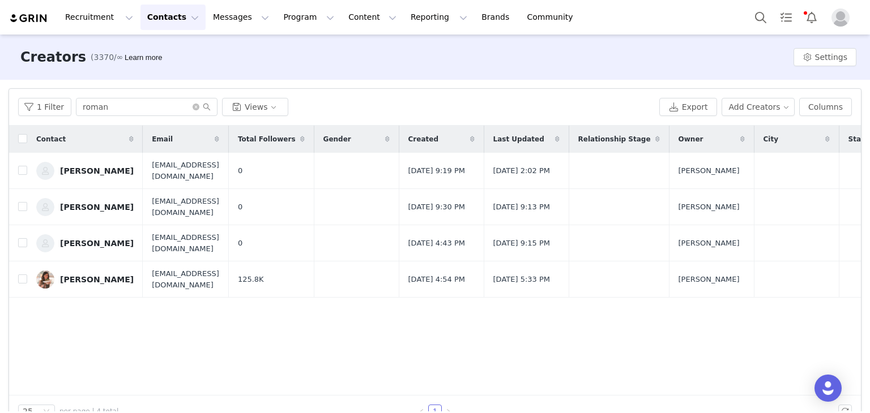 The image size is (870, 413). What do you see at coordinates (691, 139) in the screenshot?
I see `span: Owner` at bounding box center [691, 139].